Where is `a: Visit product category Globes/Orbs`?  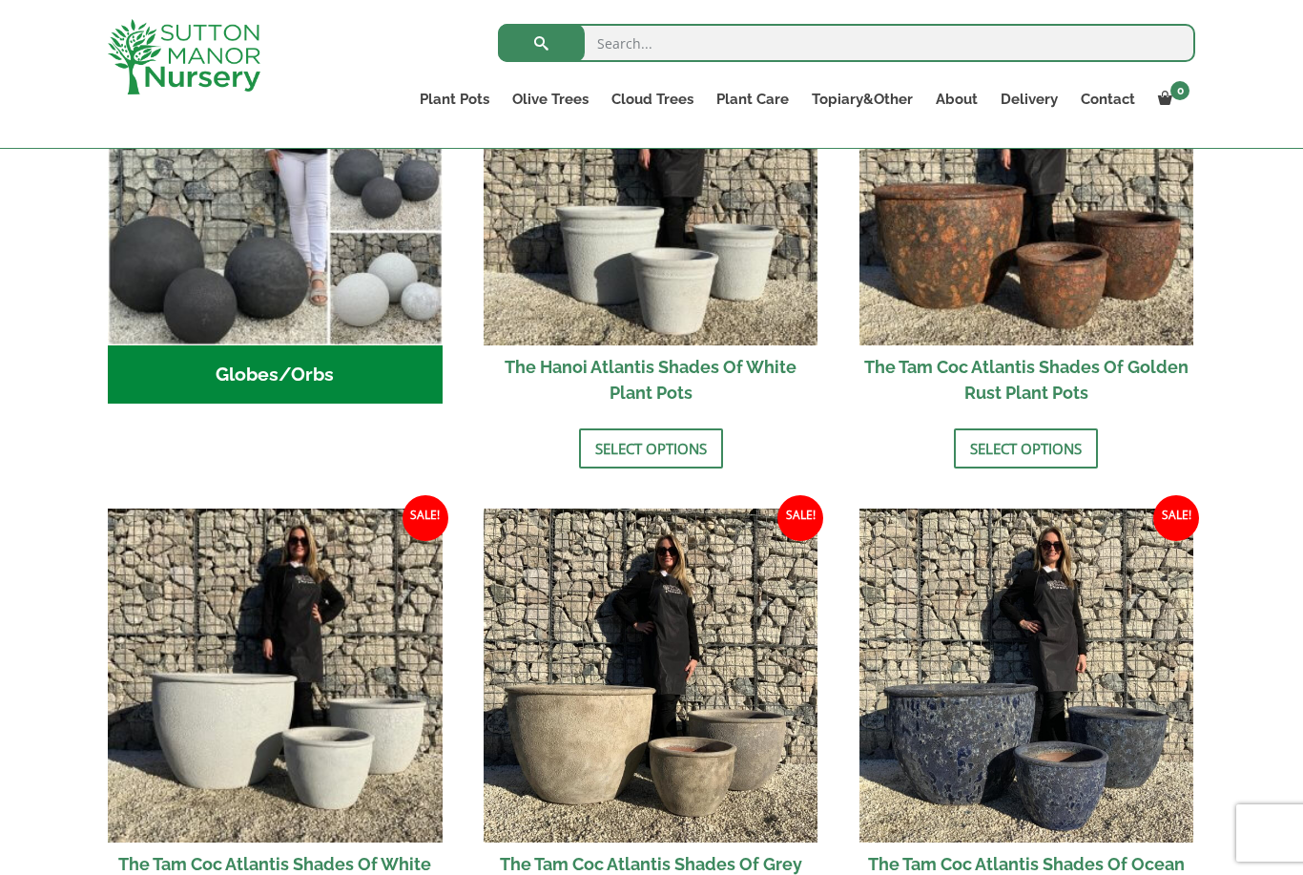
a: Visit product category Globes/Orbs is located at coordinates (275, 207).